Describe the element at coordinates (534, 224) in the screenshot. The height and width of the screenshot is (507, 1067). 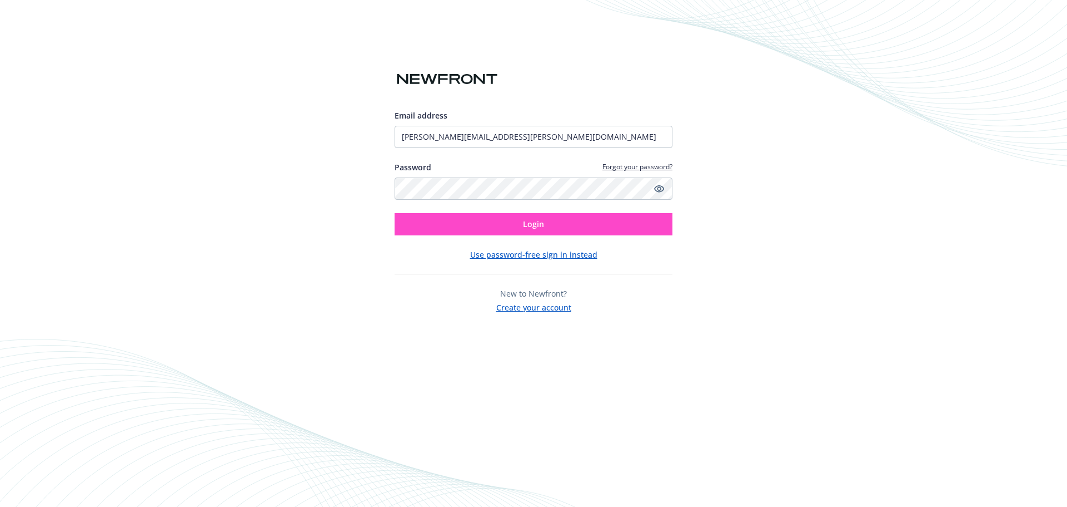
I see `button: Login` at that location.